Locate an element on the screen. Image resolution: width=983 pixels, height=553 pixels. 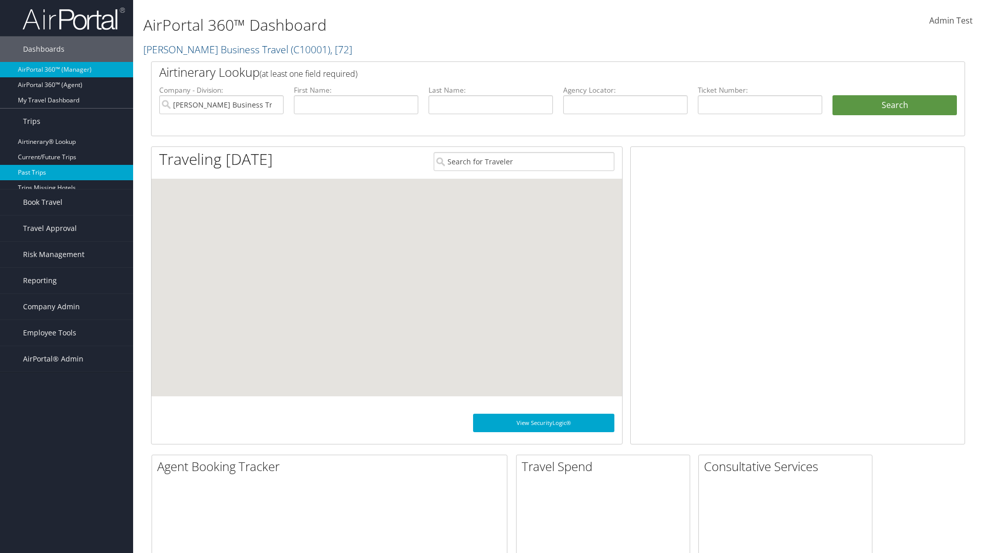
label: Ticket Number: is located at coordinates (760, 90).